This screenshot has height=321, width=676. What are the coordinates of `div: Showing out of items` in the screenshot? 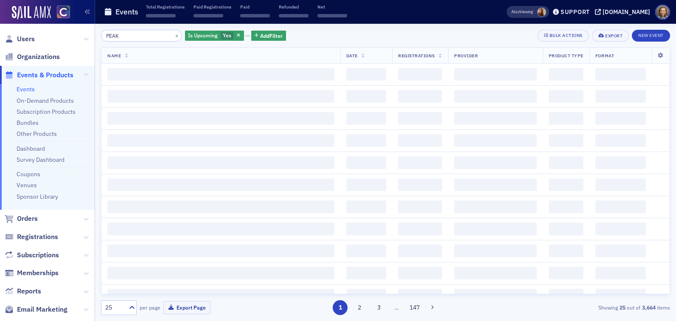 It's located at (578, 307).